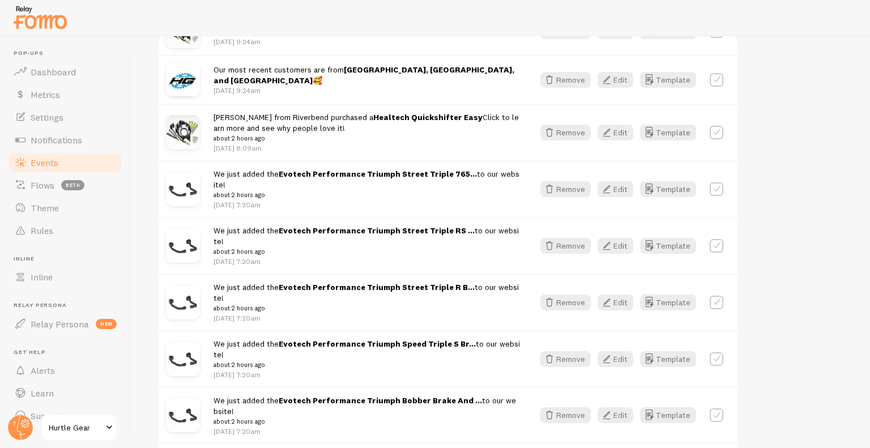 The image size is (870, 448). I want to click on a: Flows beta, so click(65, 185).